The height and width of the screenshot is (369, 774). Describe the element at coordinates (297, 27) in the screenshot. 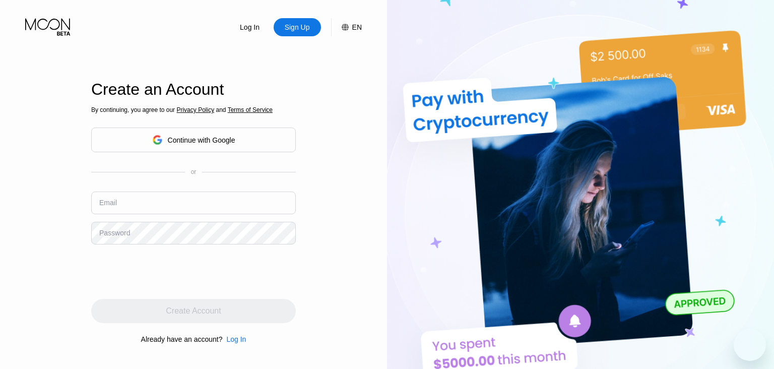

I see `div: Sign Up` at that location.